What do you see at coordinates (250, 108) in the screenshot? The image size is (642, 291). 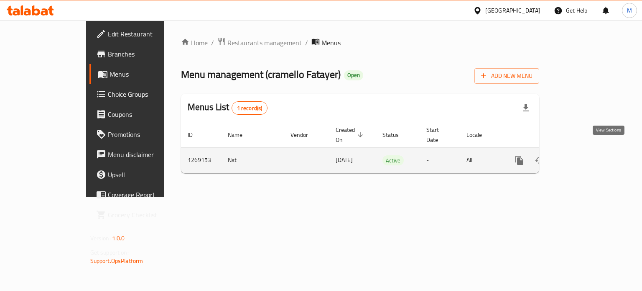 I see `div: Total records count` at bounding box center [250, 108].